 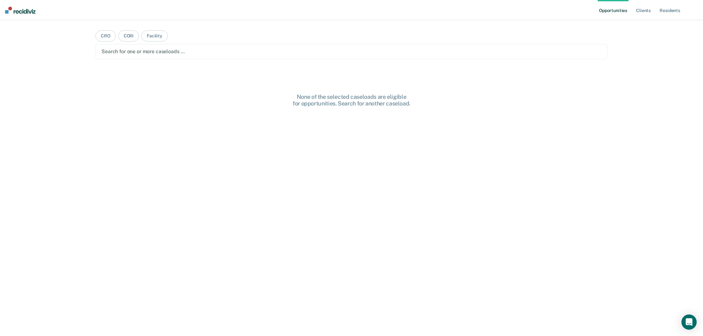 What do you see at coordinates (106, 36) in the screenshot?
I see `button: CRO` at bounding box center [106, 36].